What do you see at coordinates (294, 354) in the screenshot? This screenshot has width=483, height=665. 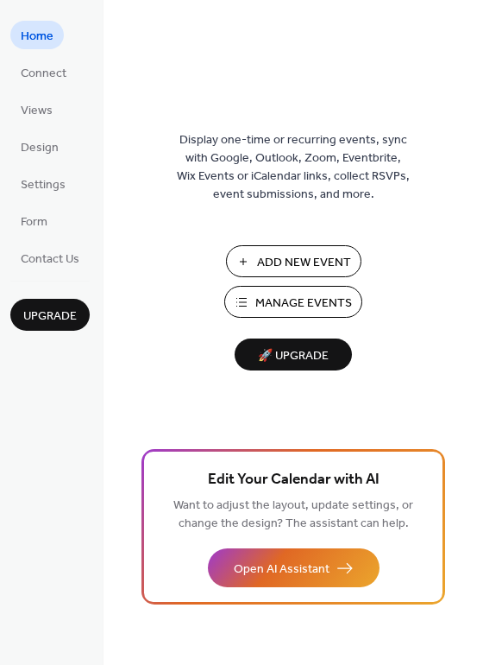 I see `button: 🚀 Upgrade` at bounding box center [294, 354].